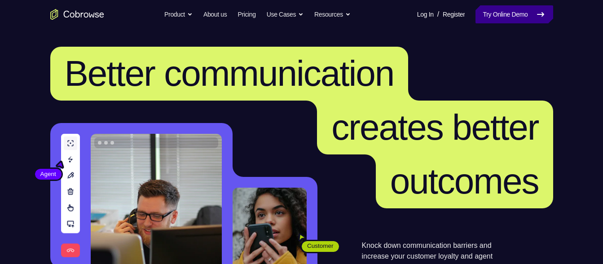 This screenshot has width=603, height=264. I want to click on a: Register, so click(453, 14).